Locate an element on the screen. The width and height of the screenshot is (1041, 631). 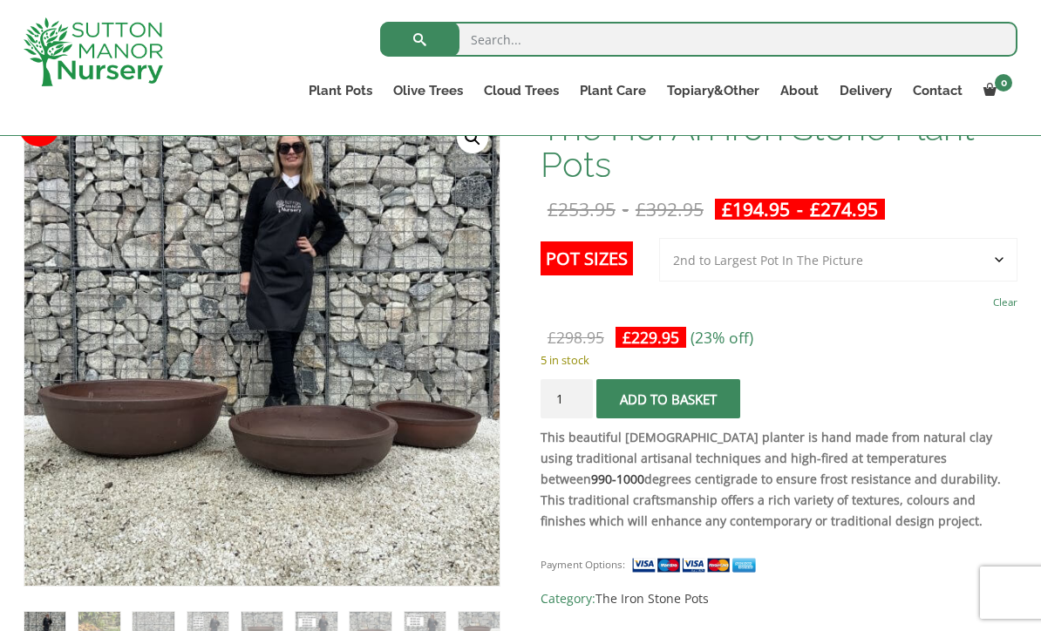
input: Product quantity is located at coordinates (567, 398).